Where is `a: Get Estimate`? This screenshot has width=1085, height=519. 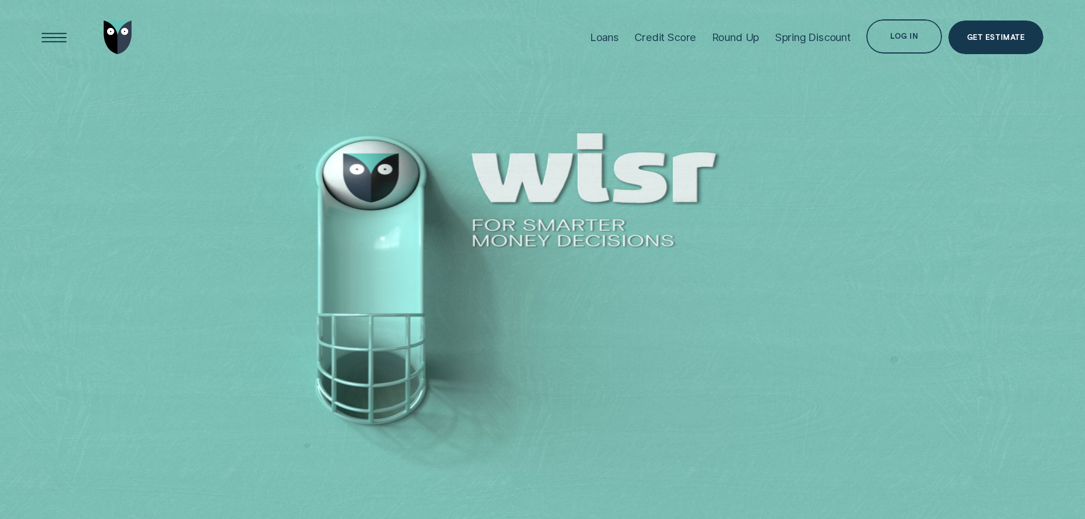 a: Get Estimate is located at coordinates (996, 38).